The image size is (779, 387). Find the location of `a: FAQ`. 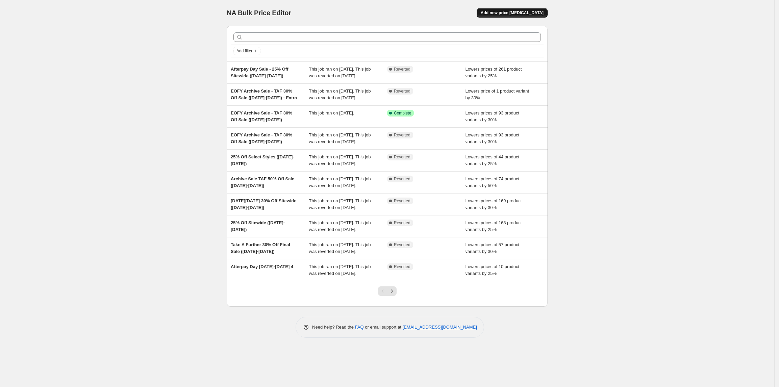

a: FAQ is located at coordinates (359, 327).